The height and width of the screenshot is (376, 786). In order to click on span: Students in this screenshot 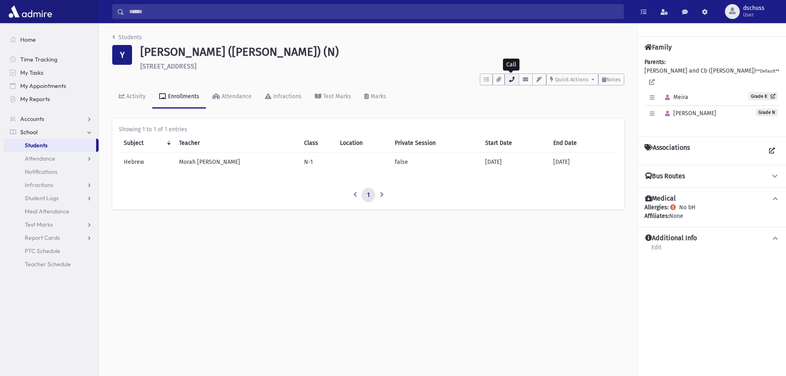, I will do `click(36, 145)`.